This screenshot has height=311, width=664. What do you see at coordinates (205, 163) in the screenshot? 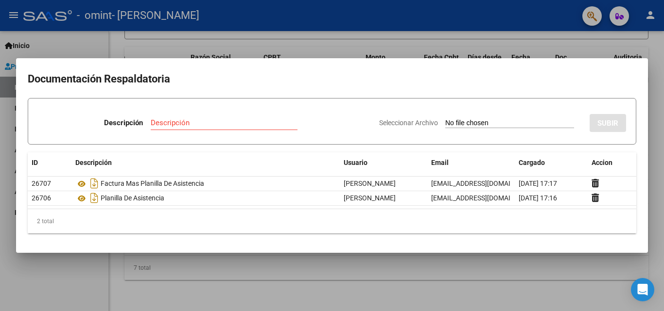
I see `datatable-header-cell: Descripción` at bounding box center [205, 163].